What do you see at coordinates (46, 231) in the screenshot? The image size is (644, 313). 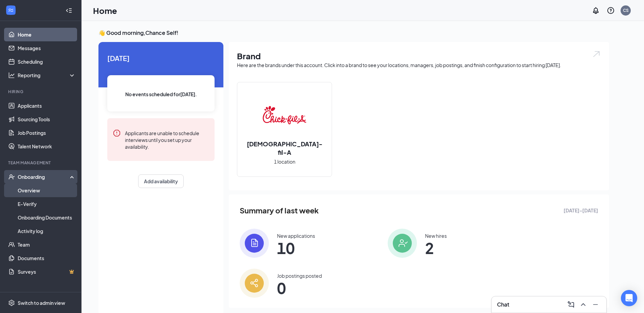 I see `a: Activity log` at bounding box center [46, 231].